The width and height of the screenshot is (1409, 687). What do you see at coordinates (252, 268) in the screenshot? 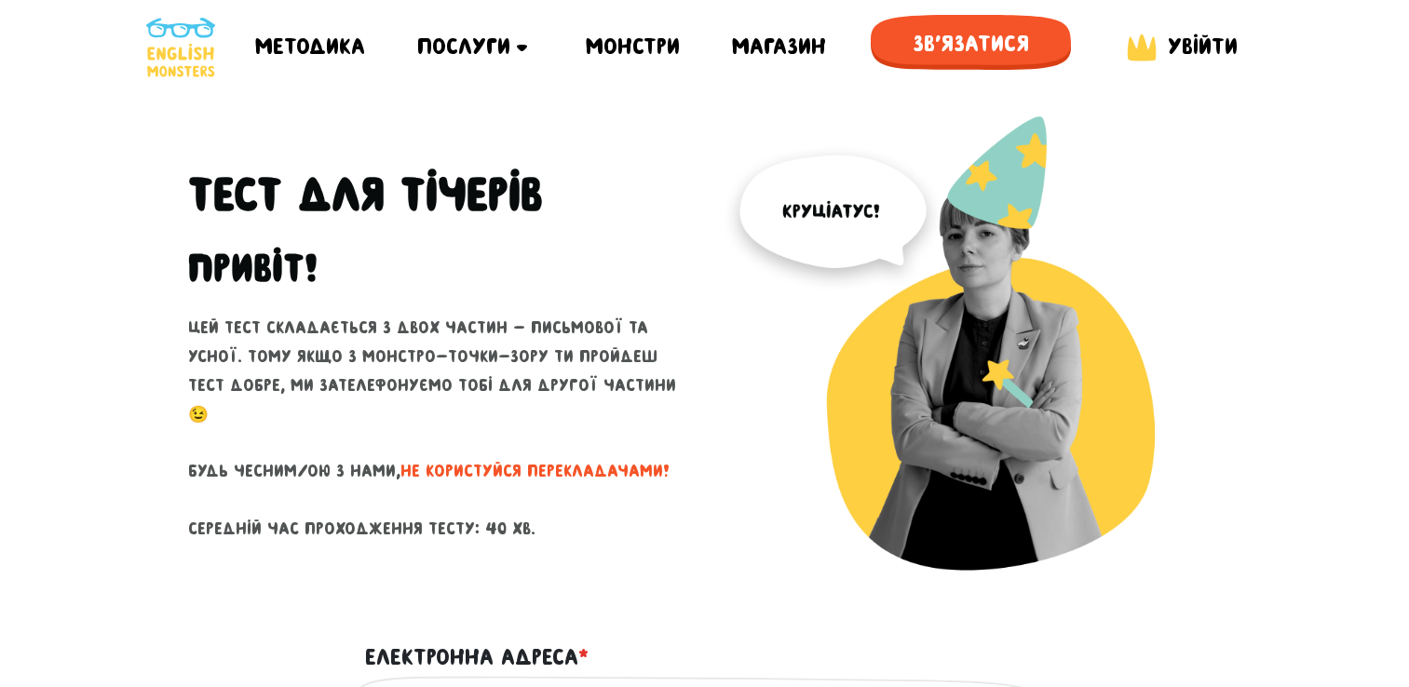
I see `h2: Привіт!` at bounding box center [252, 268].